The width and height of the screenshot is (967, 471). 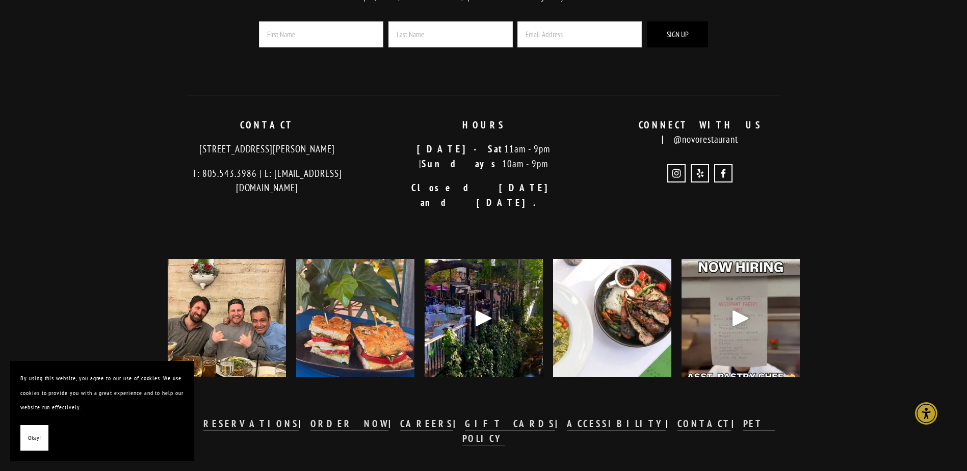 I want to click on a: ORDER NOW, so click(x=350, y=424).